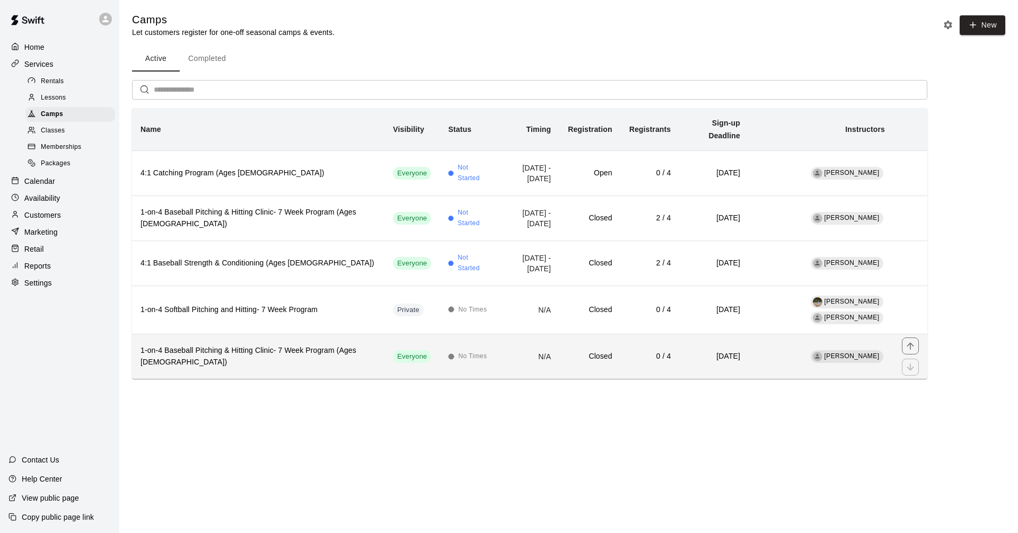 The image size is (1018, 533). Describe the element at coordinates (70, 131) in the screenshot. I see `div: Classes` at that location.